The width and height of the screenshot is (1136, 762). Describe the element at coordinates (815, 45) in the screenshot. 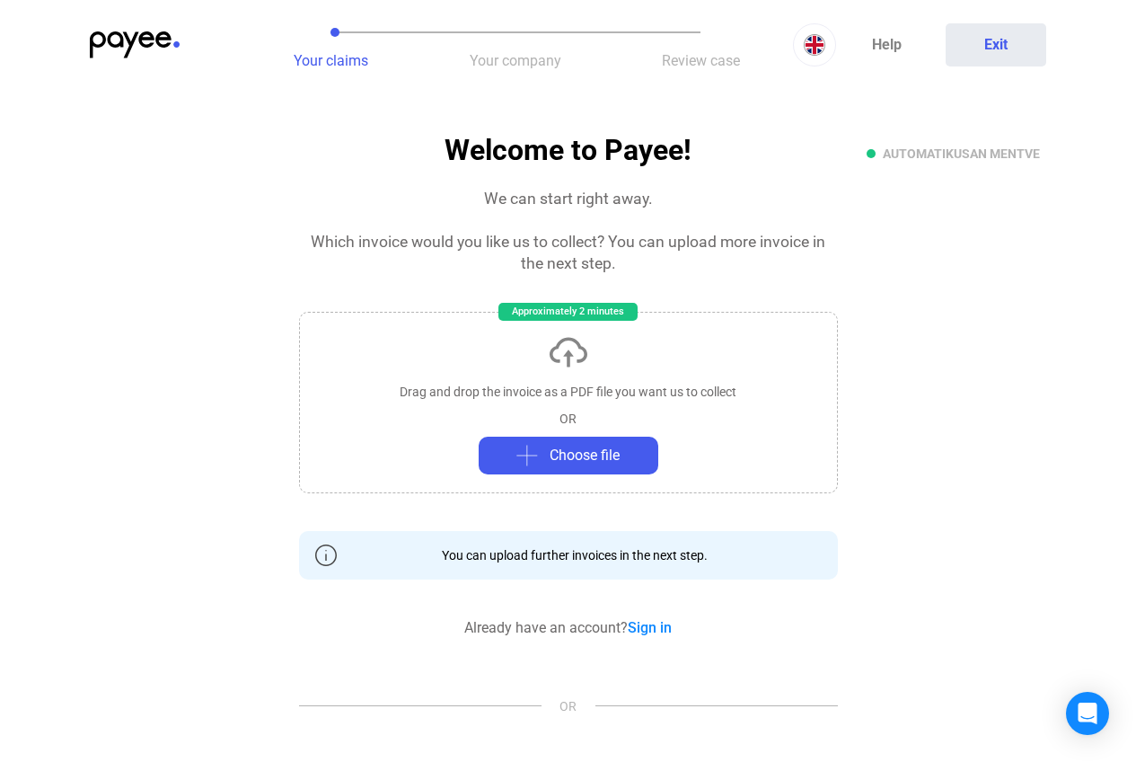

I see `img: EN` at that location.